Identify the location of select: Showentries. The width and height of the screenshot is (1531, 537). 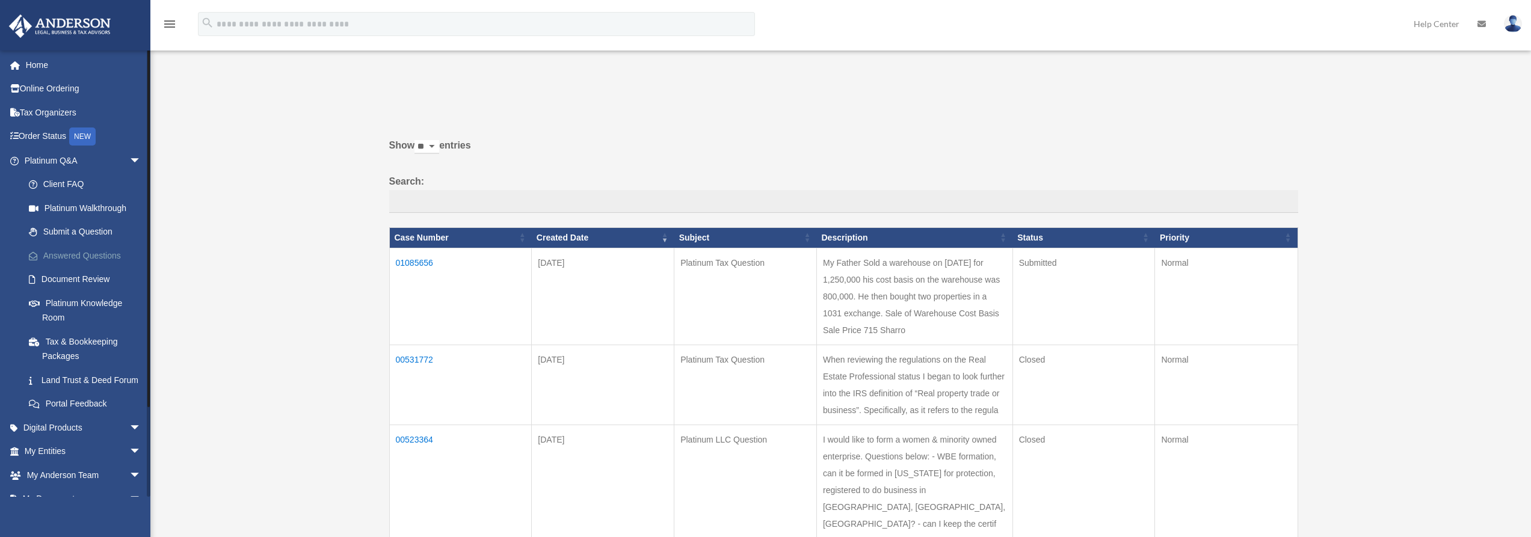
(427, 147).